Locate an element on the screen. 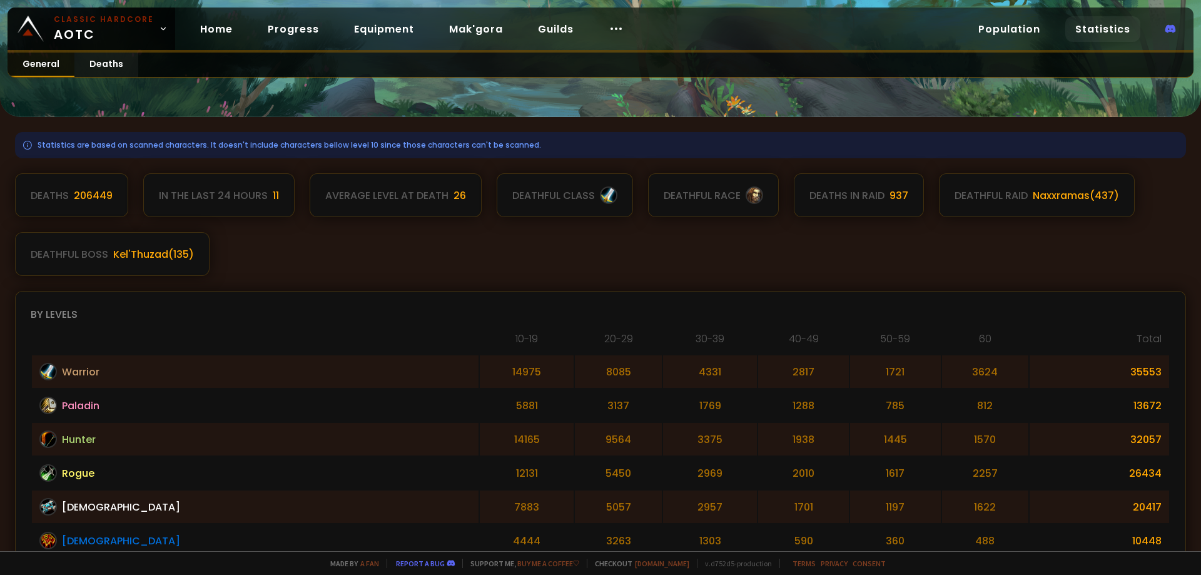 The height and width of the screenshot is (575, 1201). td: 9564 is located at coordinates (618, 439).